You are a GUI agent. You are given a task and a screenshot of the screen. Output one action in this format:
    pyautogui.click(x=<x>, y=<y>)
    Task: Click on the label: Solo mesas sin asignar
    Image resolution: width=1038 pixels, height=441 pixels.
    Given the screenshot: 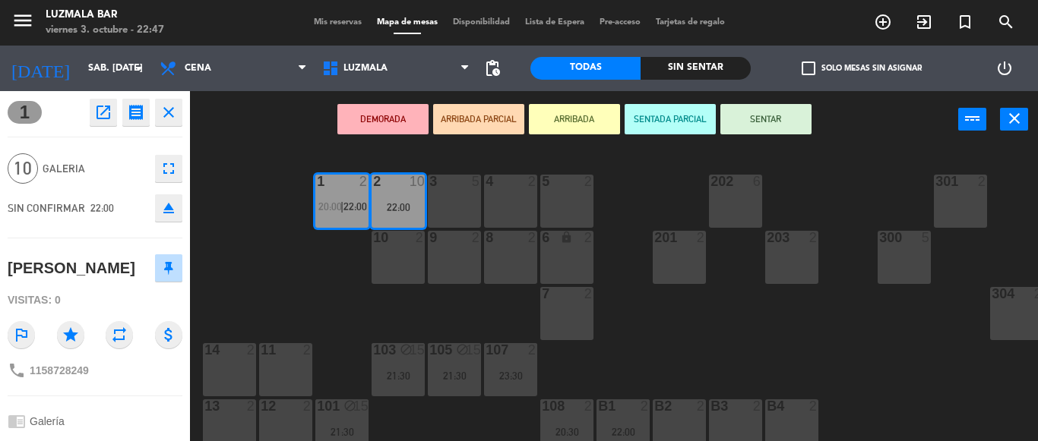 What is the action you would take?
    pyautogui.click(x=862, y=68)
    